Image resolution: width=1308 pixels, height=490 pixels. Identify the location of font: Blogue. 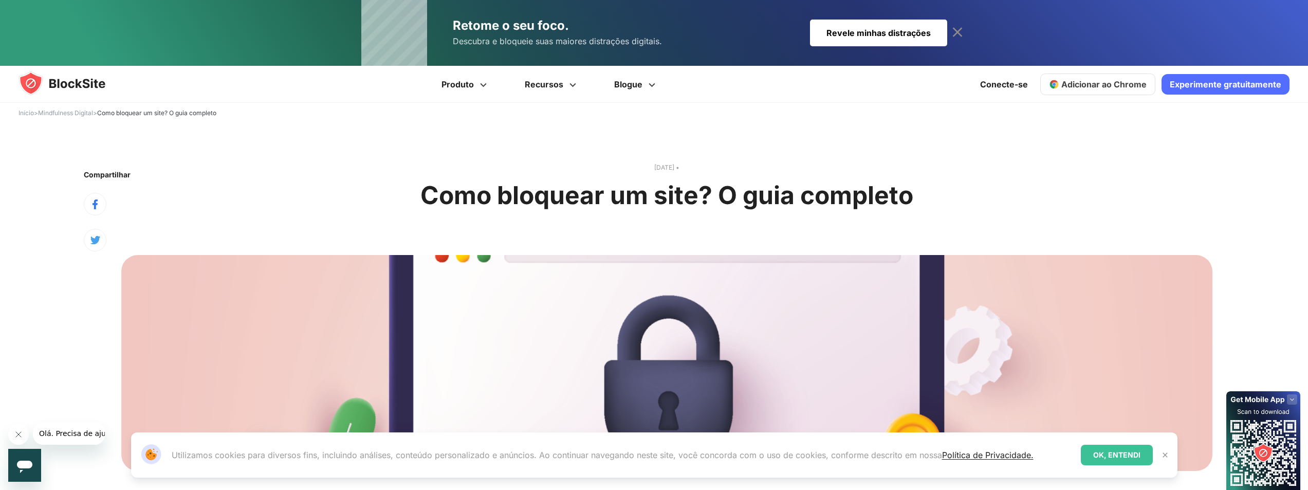
(628, 84).